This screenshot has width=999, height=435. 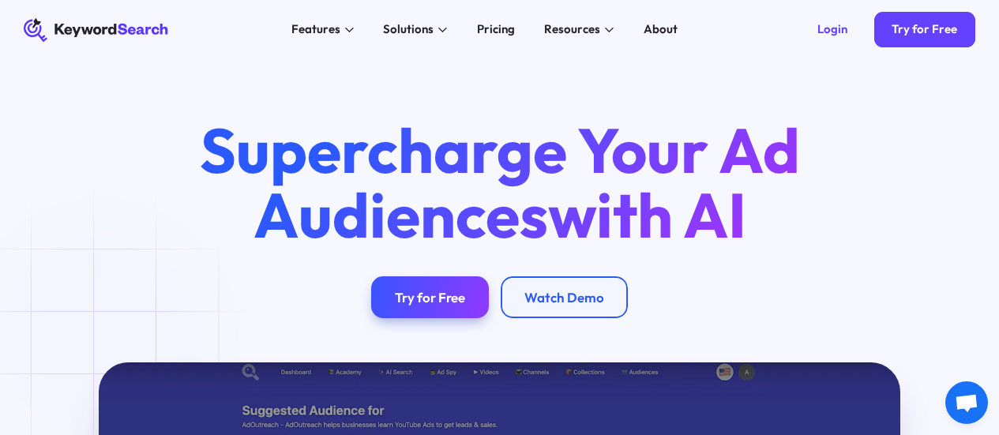 What do you see at coordinates (647, 215) in the screenshot?
I see `span: with AI` at bounding box center [647, 215].